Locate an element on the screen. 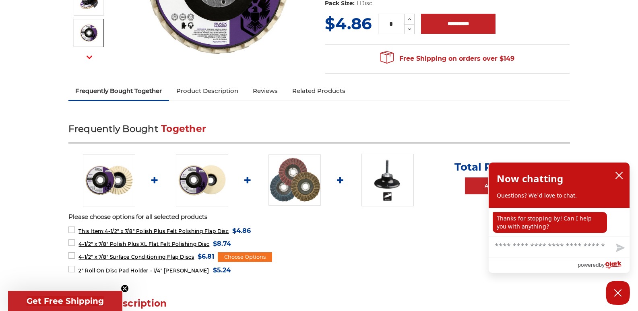 Image resolution: width=638 pixels, height=311 pixels. div: Choose Options is located at coordinates (245, 257).